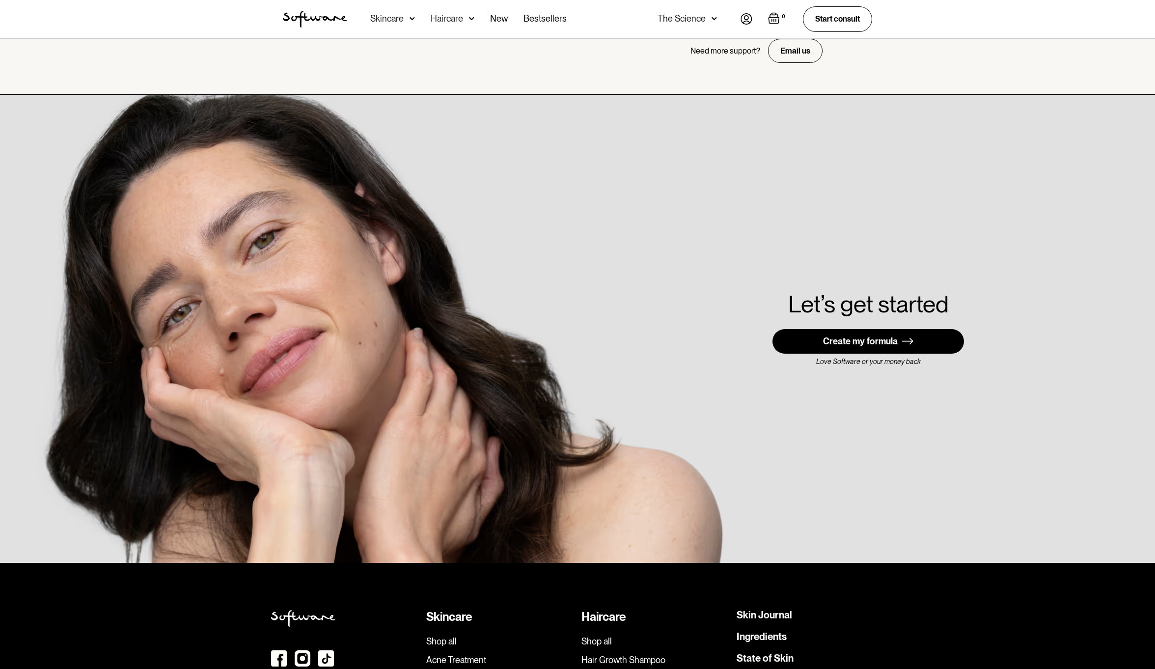 The height and width of the screenshot is (669, 1155). What do you see at coordinates (500, 660) in the screenshot?
I see `a: Acne Treatment` at bounding box center [500, 660].